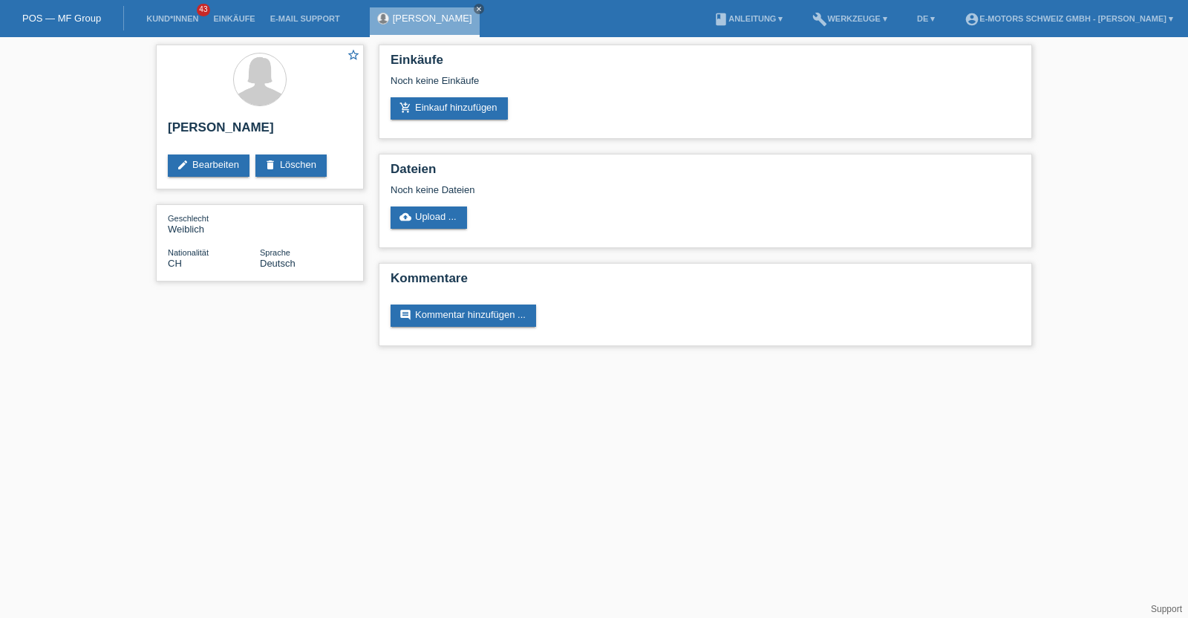 The width and height of the screenshot is (1188, 618). Describe the element at coordinates (463, 315) in the screenshot. I see `a: commentKommentar hinzufügen ...` at that location.